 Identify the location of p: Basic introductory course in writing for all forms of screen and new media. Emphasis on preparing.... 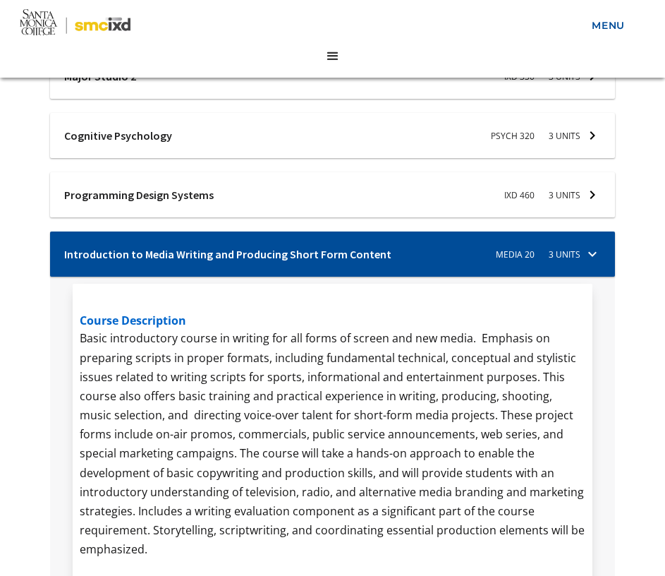
(332, 444).